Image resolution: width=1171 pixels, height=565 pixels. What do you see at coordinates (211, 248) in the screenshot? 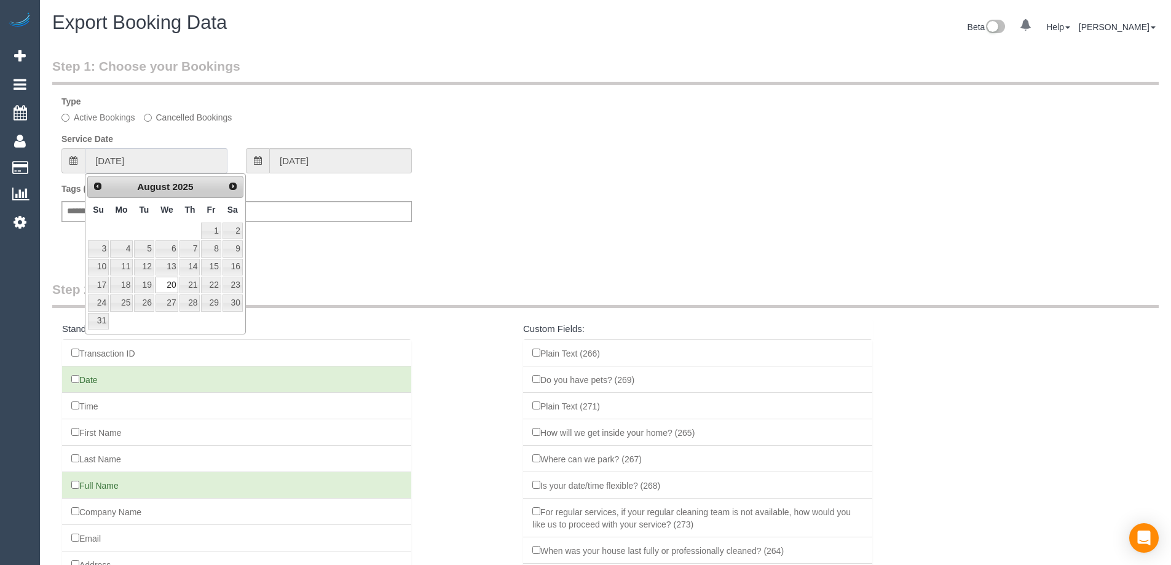
I see `a: 8` at bounding box center [211, 248].